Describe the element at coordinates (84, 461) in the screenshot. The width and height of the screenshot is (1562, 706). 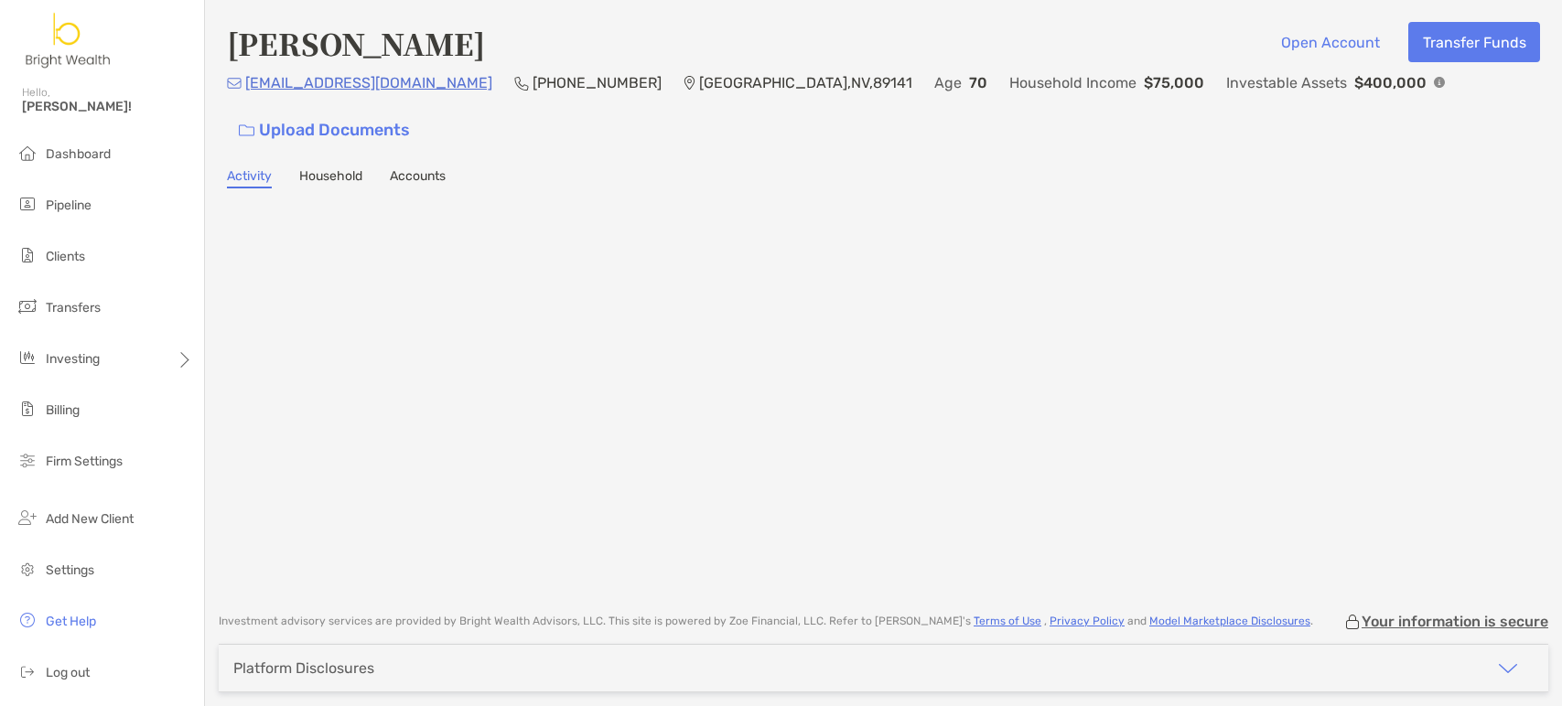
I see `span: Firm Settings` at that location.